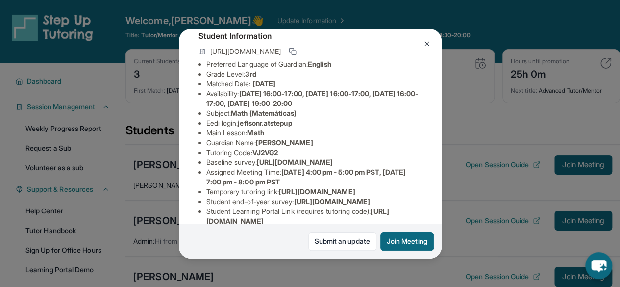 The width and height of the screenshot is (620, 287). What do you see at coordinates (314, 64) in the screenshot?
I see `li: Preferred Language of Guardian:` at bounding box center [314, 64].